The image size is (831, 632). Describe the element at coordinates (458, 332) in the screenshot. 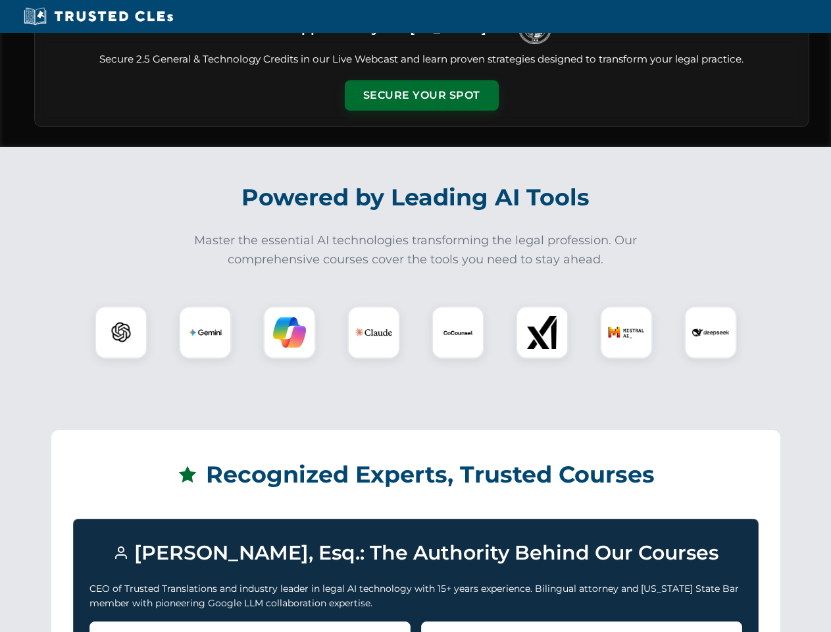

I see `div: CoCounsel` at that location.